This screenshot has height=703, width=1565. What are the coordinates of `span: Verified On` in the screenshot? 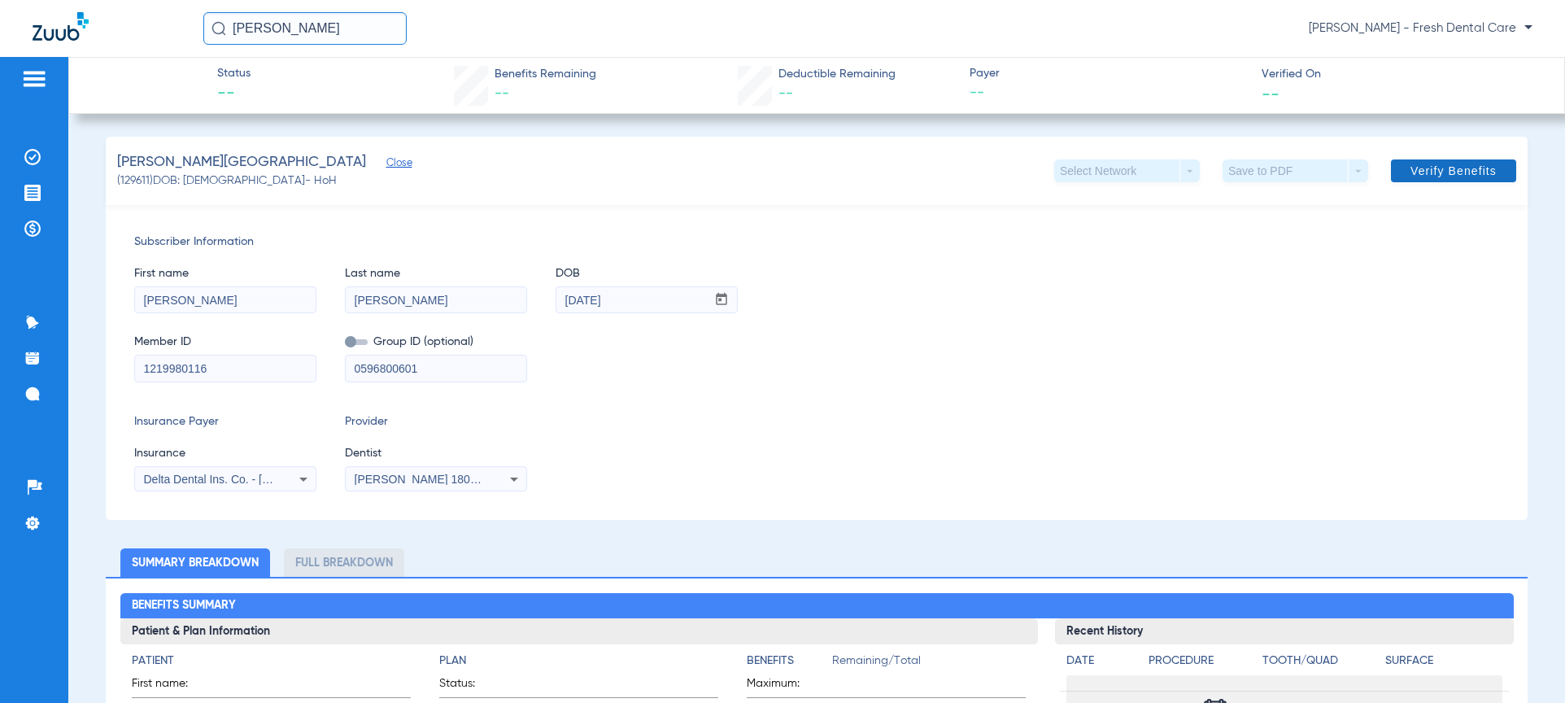 It's located at (1400, 74).